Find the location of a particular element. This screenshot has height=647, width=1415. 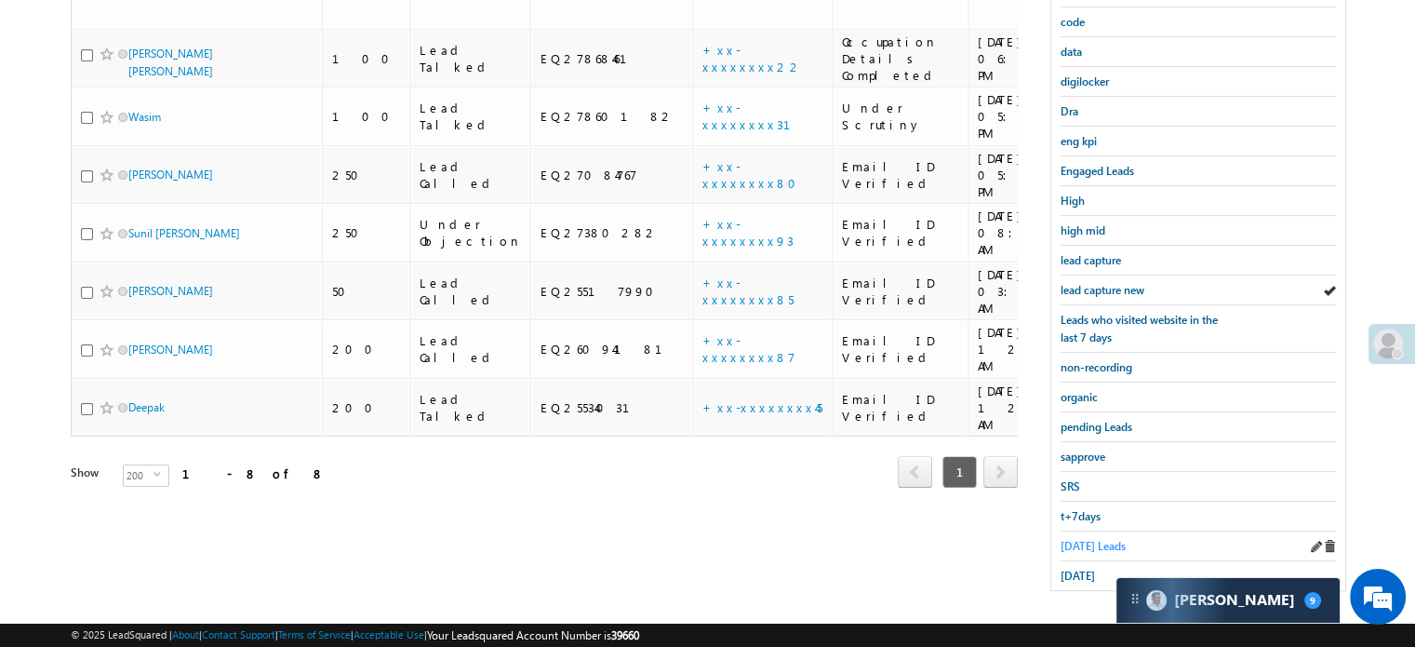

span: High is located at coordinates (1073, 200).